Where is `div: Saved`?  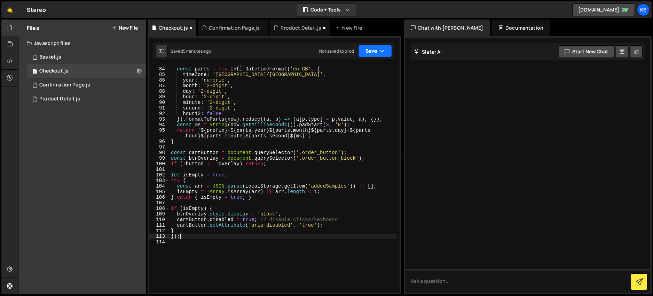 div: Saved is located at coordinates (191, 51).